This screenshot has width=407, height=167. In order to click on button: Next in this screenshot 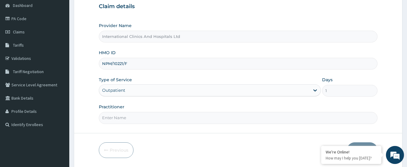, I will do `click(362, 150)`.